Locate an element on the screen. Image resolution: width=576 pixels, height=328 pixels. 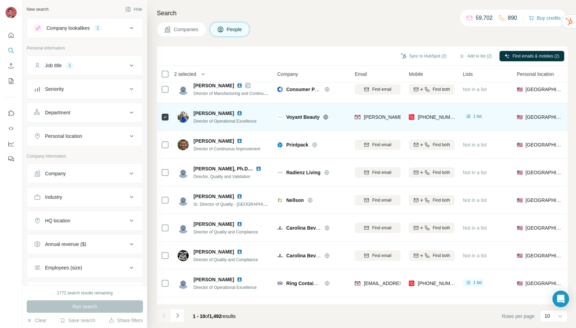
span: 1,492 is located at coordinates (215, 316).